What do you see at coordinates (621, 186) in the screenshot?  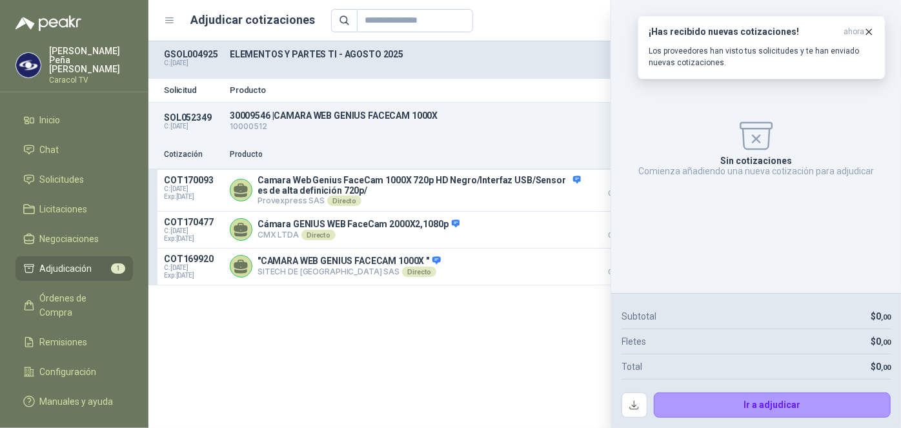 I see `p: $ 263.038` at bounding box center [621, 186].